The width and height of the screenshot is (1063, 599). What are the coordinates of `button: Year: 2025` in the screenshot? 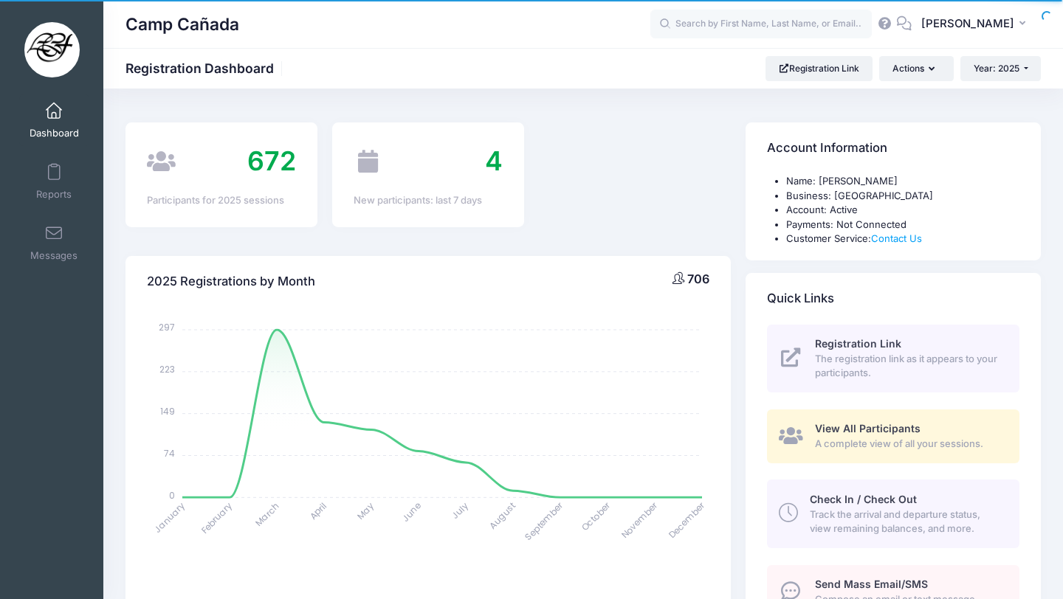 It's located at (1000, 69).